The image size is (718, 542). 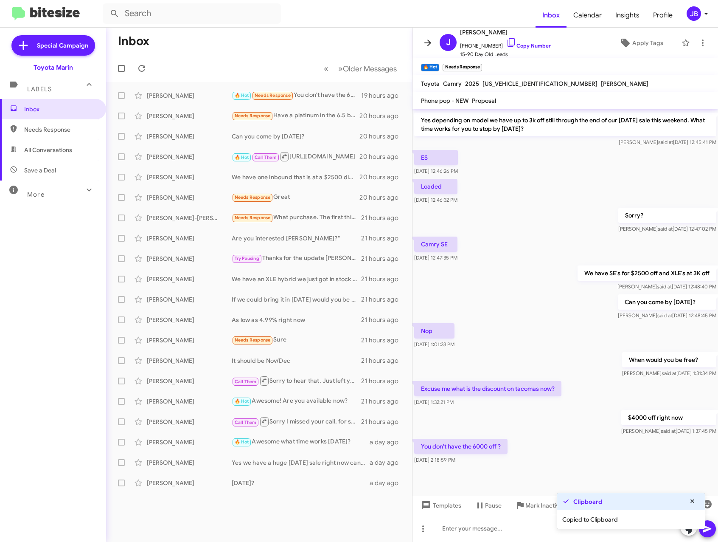 I want to click on p: Loaded, so click(x=436, y=186).